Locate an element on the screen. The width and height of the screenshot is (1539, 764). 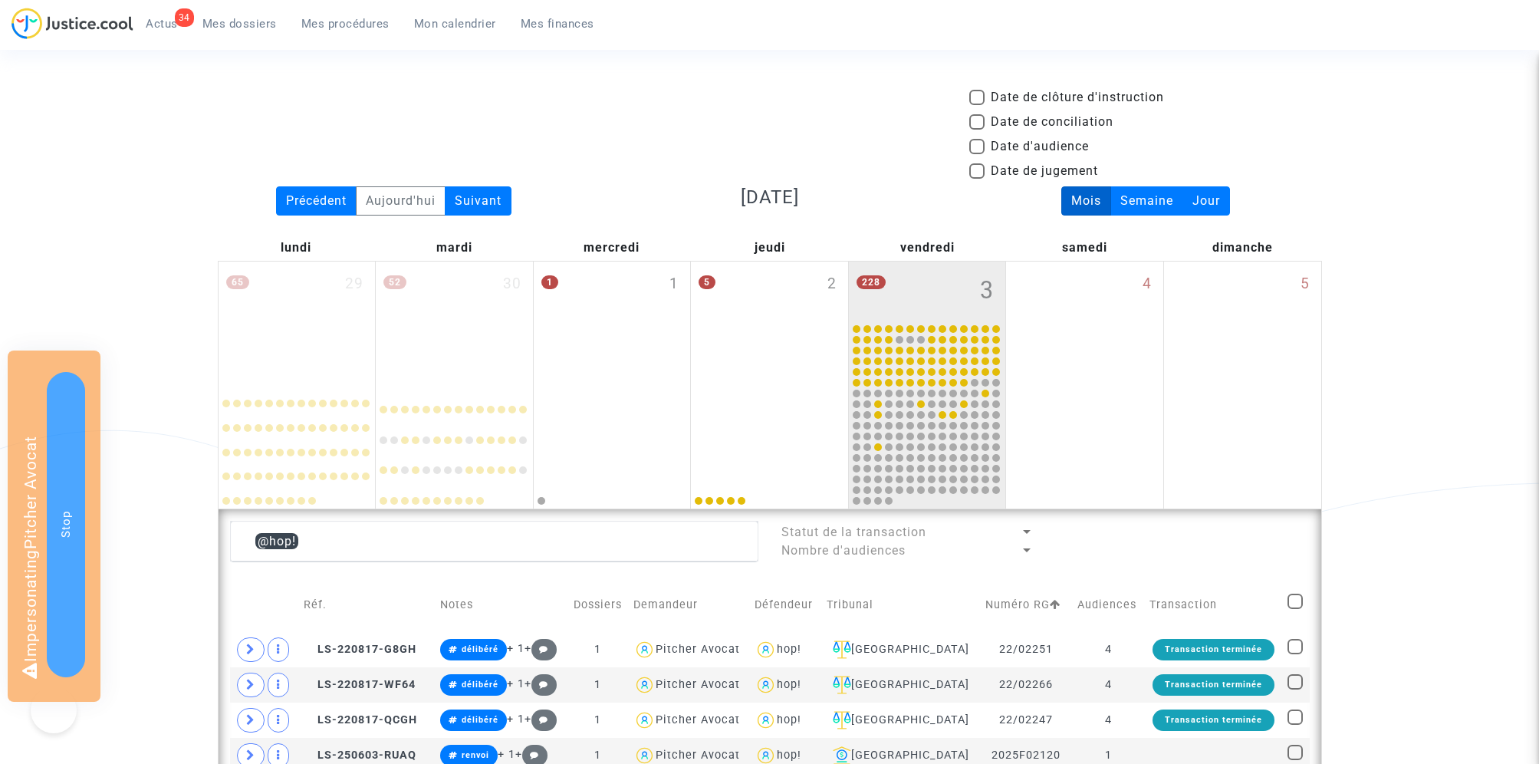
td: Audiences is located at coordinates (1108, 604).